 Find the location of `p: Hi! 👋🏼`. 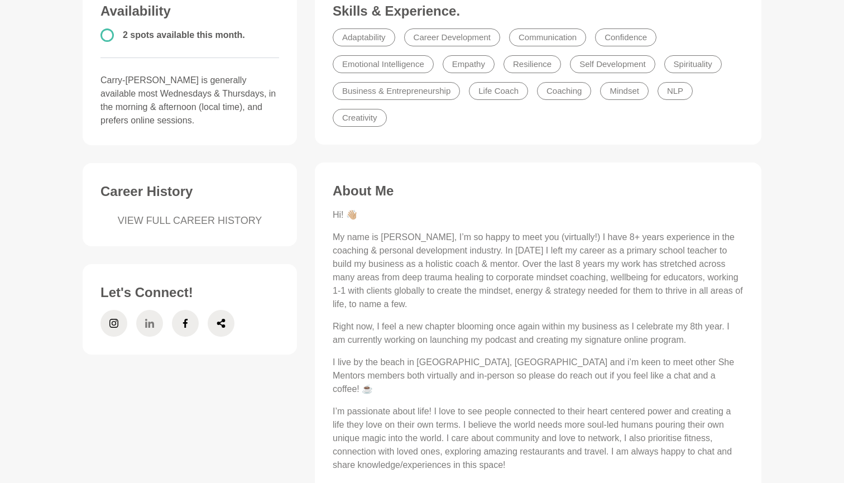

p: Hi! 👋🏼 is located at coordinates (538, 215).